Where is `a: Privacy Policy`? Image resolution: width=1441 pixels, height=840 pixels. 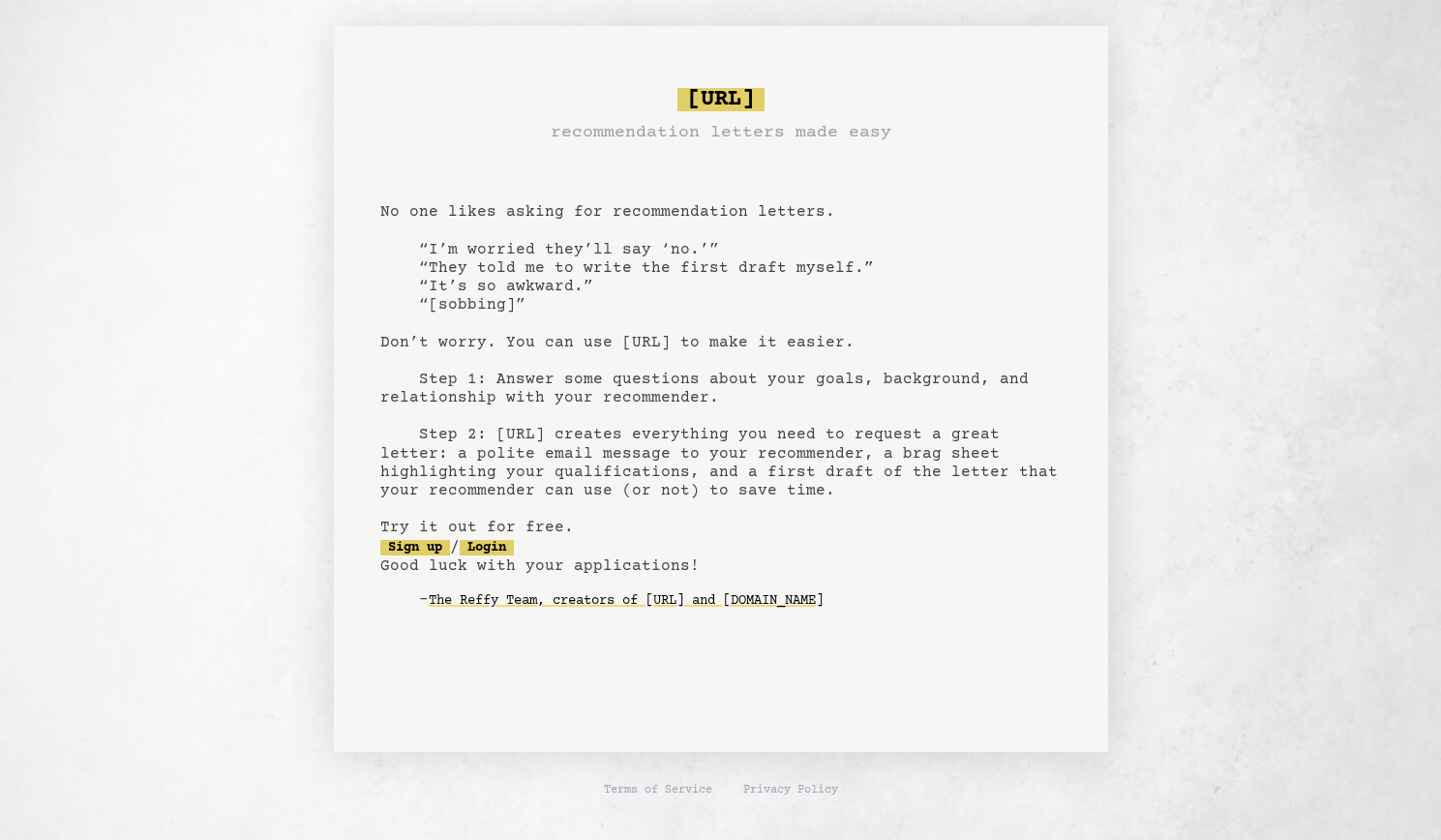
a: Privacy Policy is located at coordinates (791, 791).